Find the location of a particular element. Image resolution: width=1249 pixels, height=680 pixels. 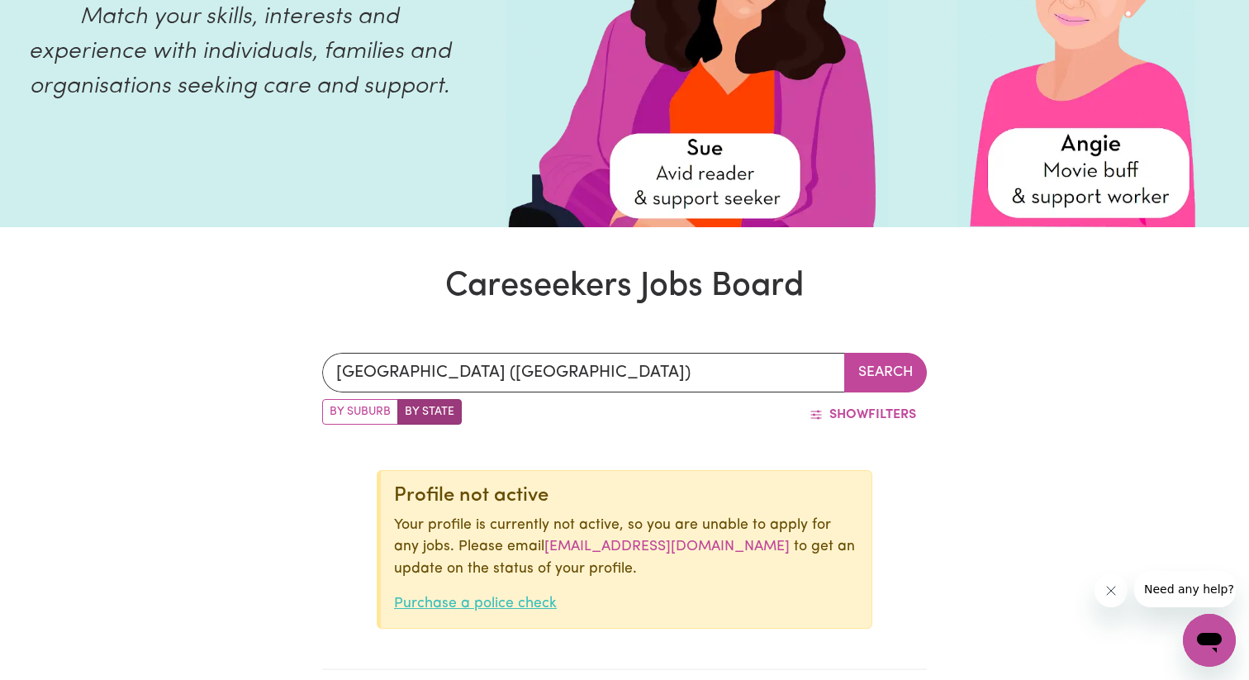

label: Search by state is located at coordinates (430, 411).